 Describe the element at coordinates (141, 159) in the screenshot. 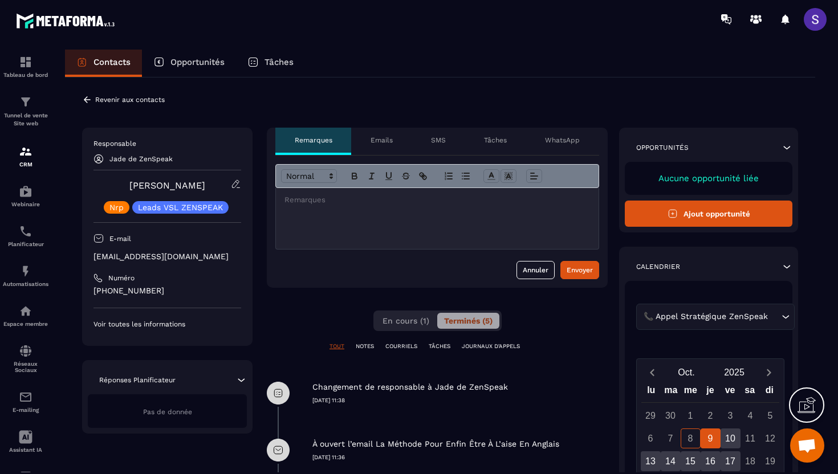

I see `p: Jade de ZenSpeak` at that location.